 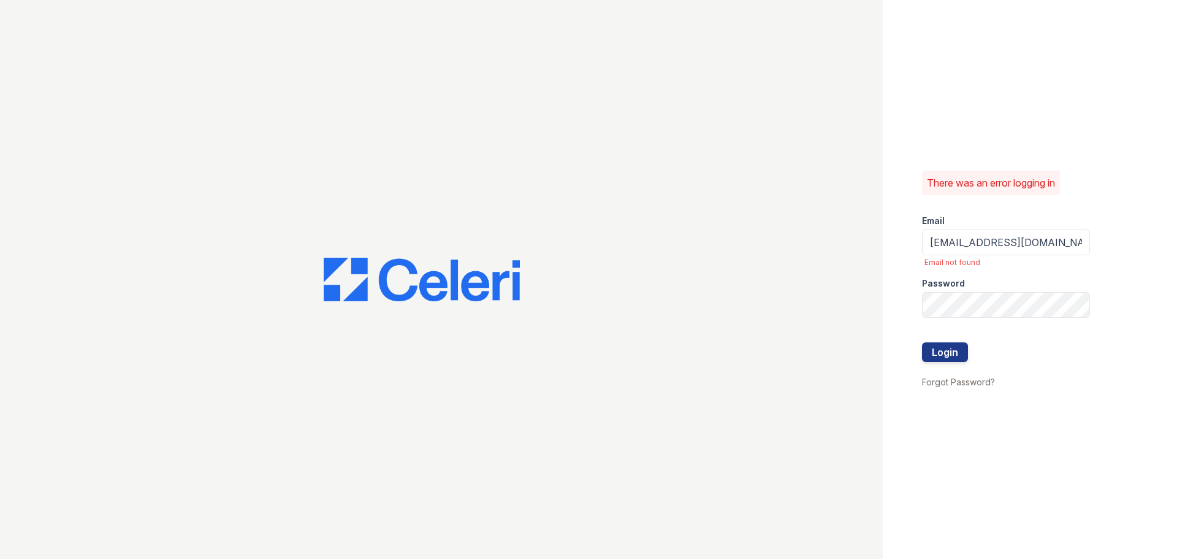 What do you see at coordinates (945, 352) in the screenshot?
I see `button: Login` at bounding box center [945, 352].